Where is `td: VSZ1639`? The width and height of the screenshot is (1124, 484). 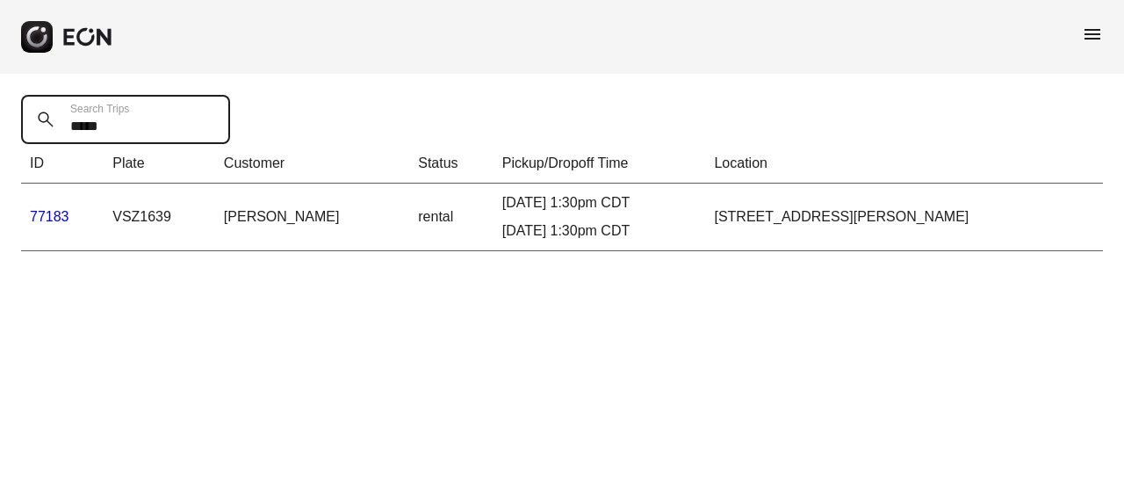
td: VSZ1639 is located at coordinates (159, 217).